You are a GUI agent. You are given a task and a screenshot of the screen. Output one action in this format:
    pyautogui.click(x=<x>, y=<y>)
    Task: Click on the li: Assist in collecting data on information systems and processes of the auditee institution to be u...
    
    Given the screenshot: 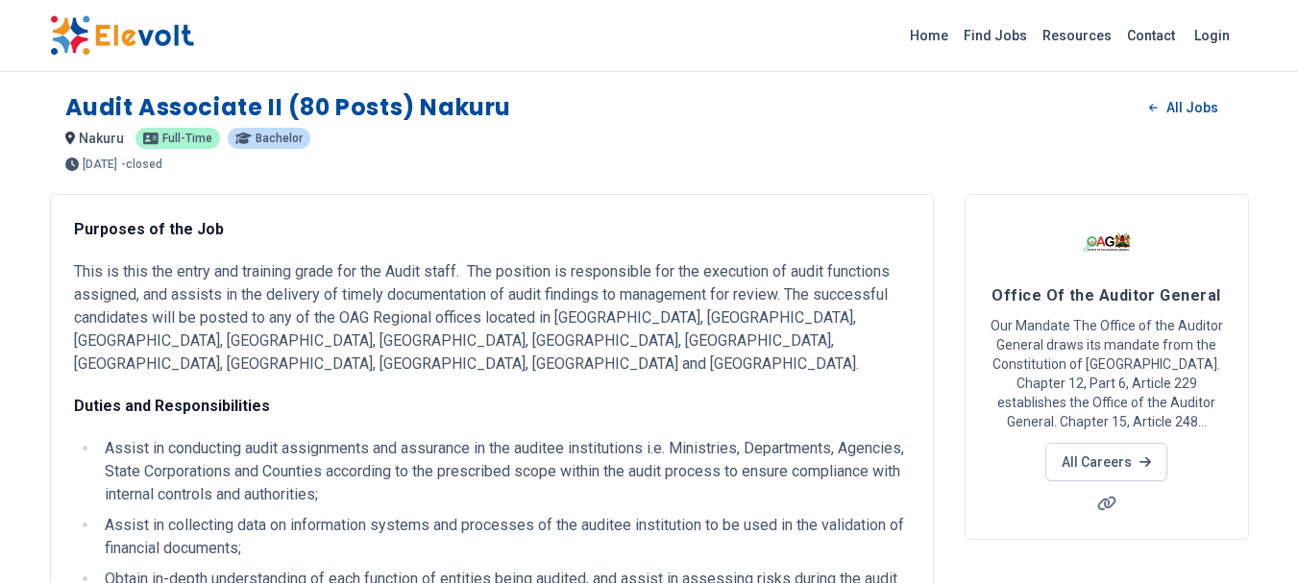 What is the action you would take?
    pyautogui.click(x=504, y=537)
    